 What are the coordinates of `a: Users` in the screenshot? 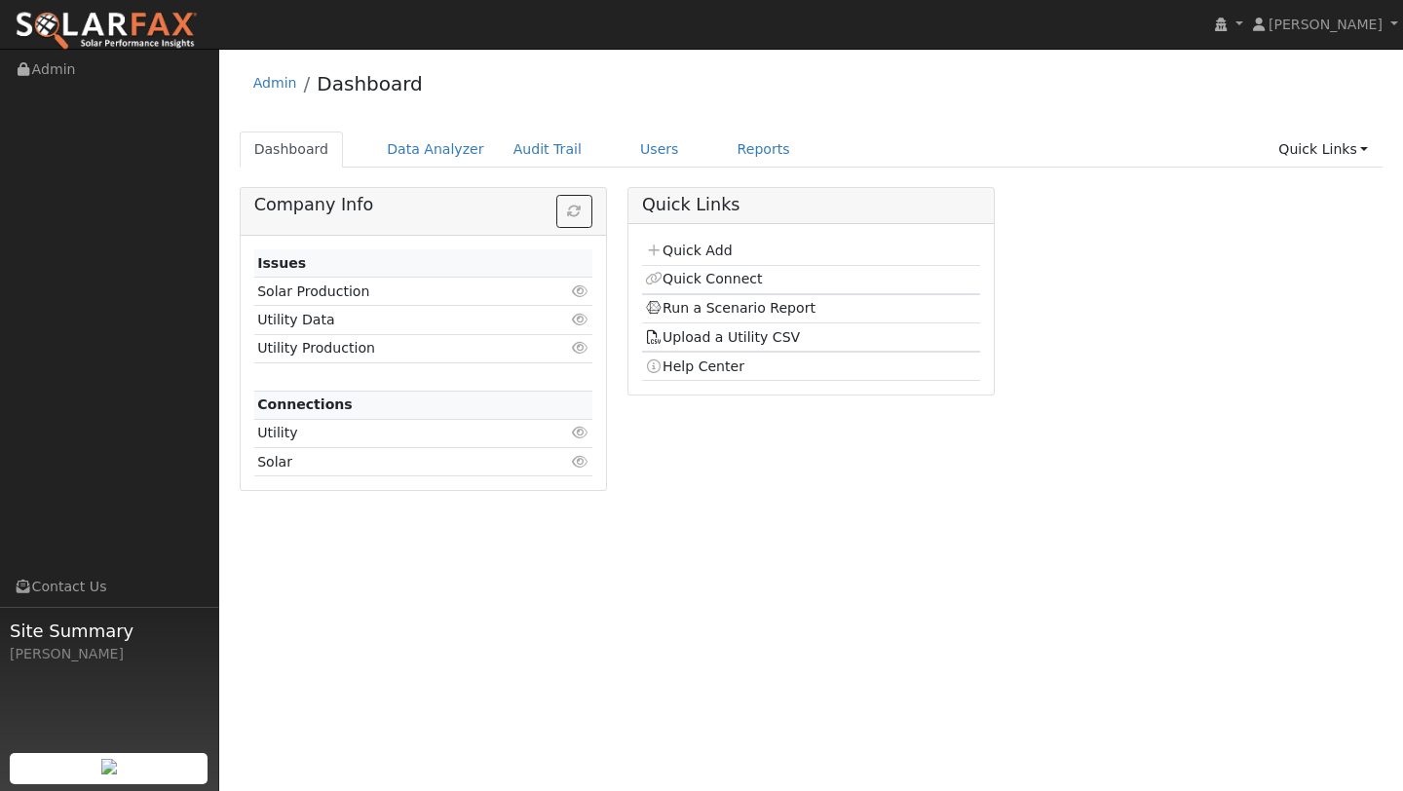 It's located at (660, 149).